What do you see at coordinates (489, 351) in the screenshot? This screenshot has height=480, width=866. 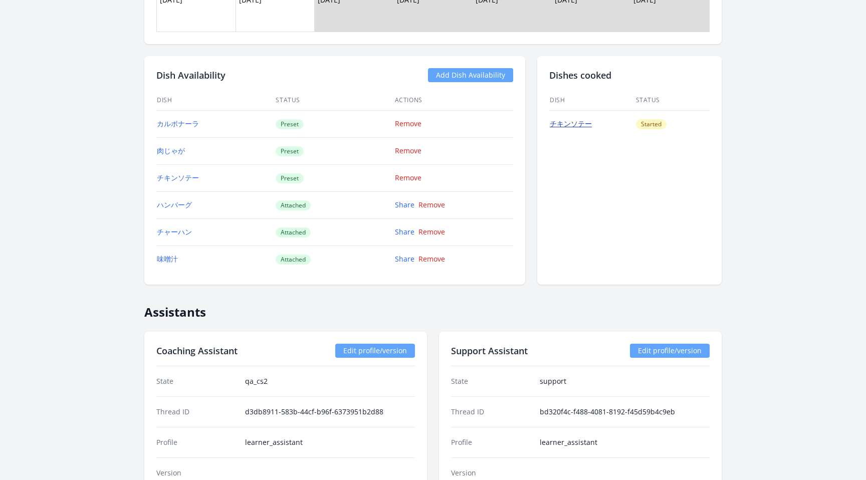 I see `h2: Support Assistant` at bounding box center [489, 351].